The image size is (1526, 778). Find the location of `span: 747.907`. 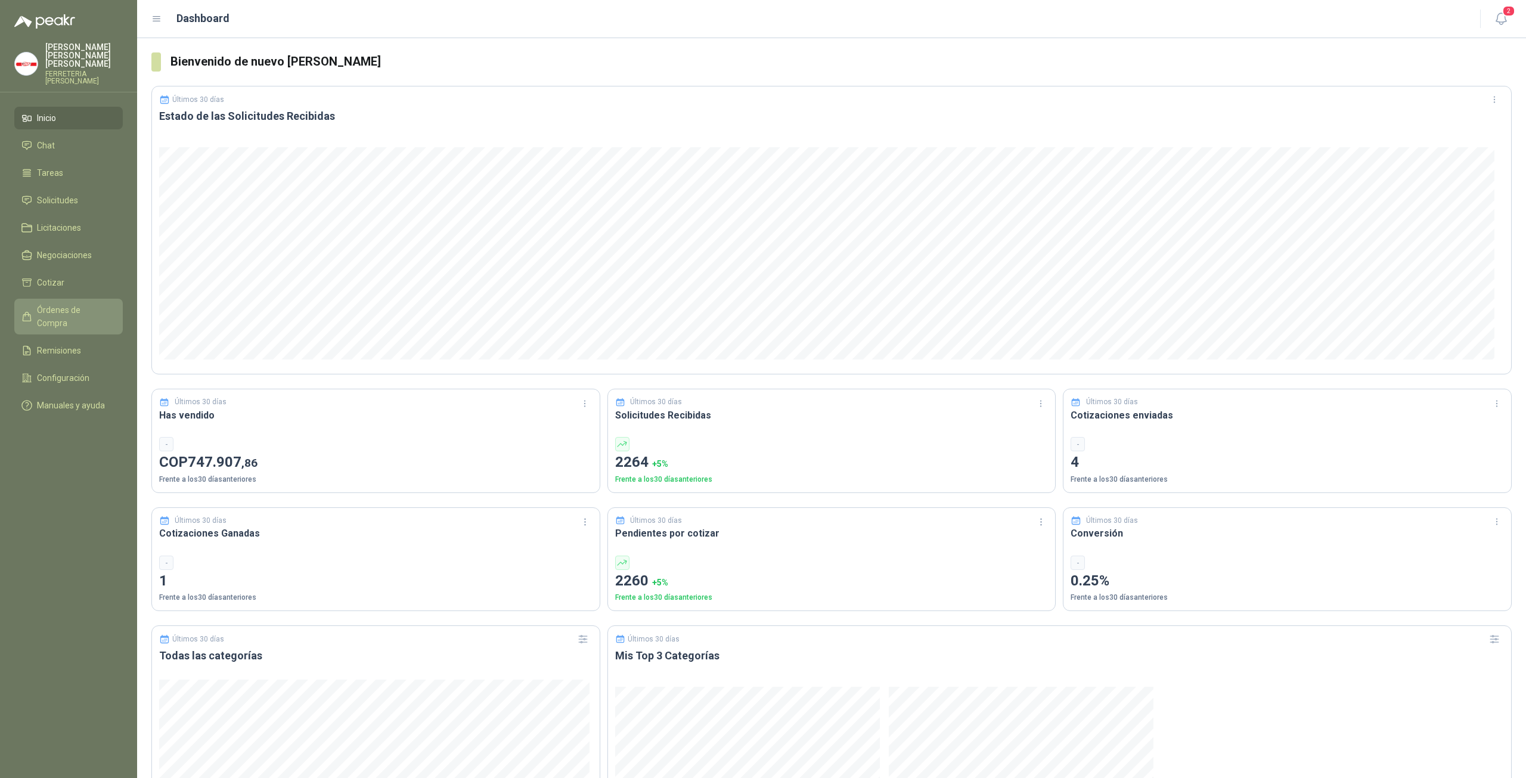

span: 747.907 is located at coordinates (222, 462).